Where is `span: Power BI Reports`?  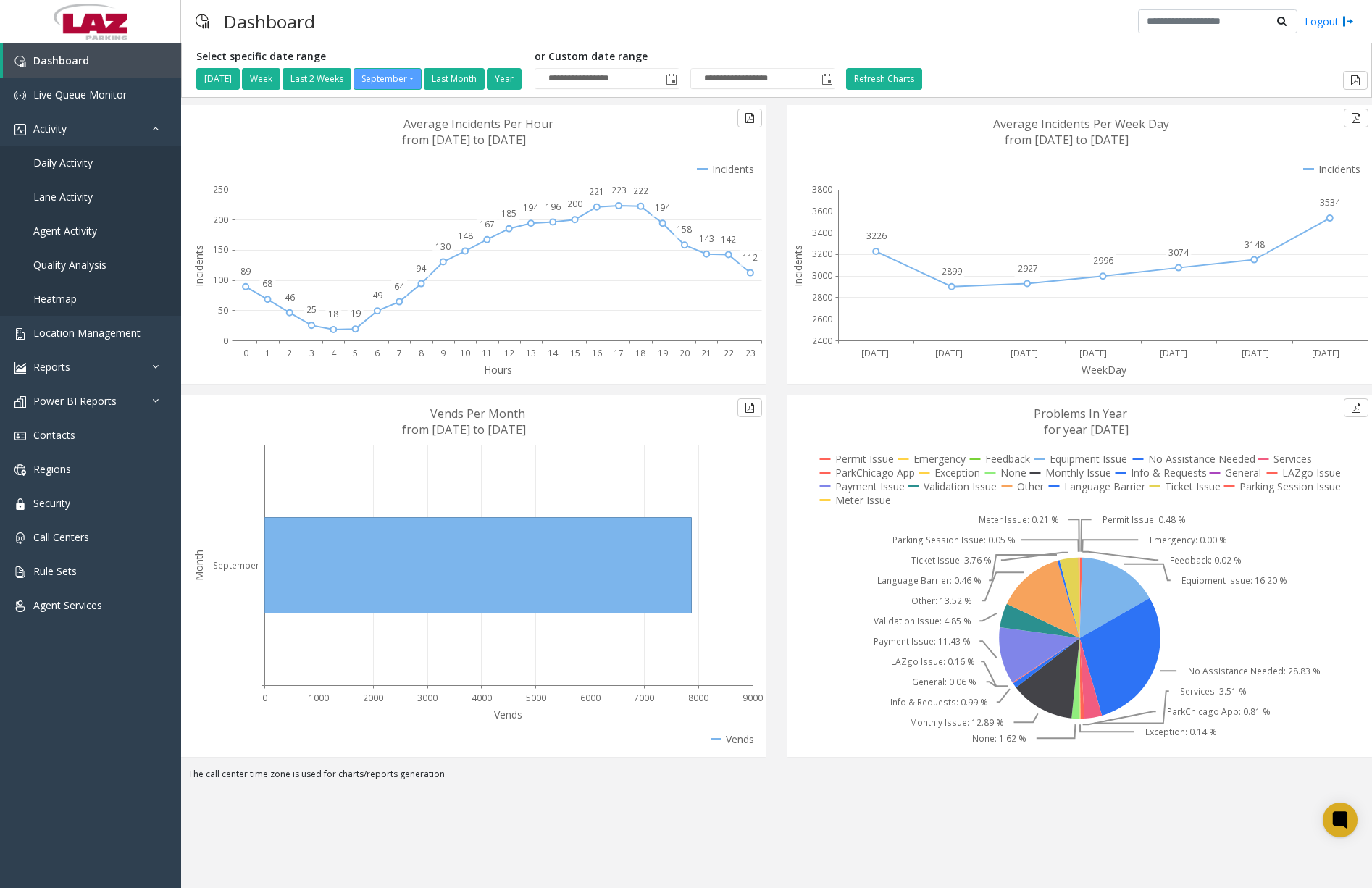 span: Power BI Reports is located at coordinates (75, 400).